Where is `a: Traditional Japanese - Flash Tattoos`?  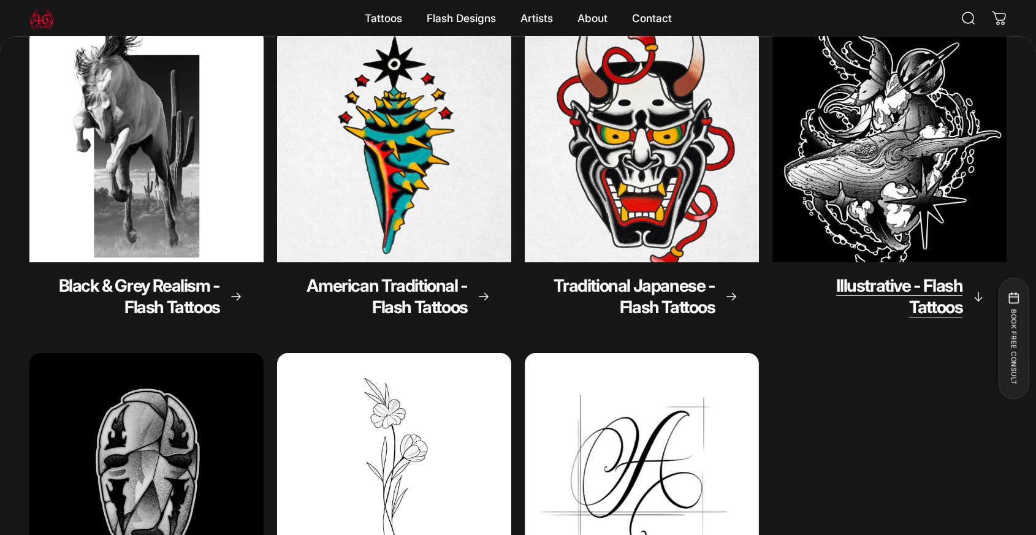
a: Traditional Japanese - Flash Tattoos is located at coordinates (642, 184).